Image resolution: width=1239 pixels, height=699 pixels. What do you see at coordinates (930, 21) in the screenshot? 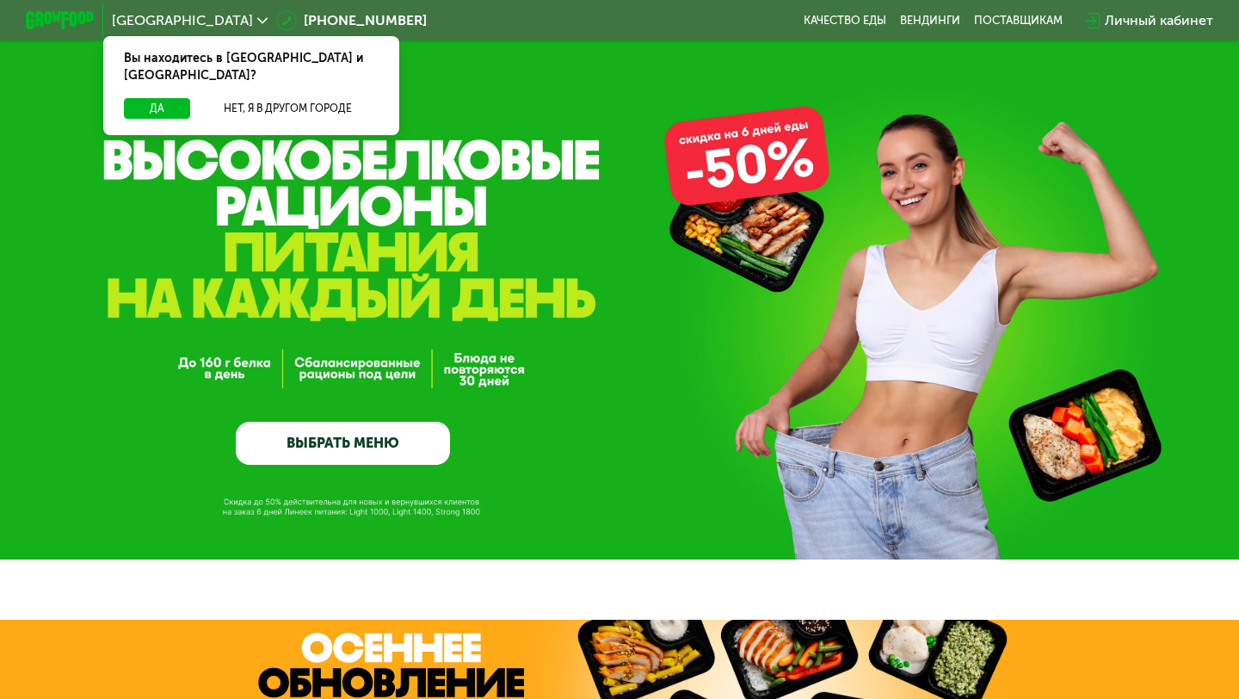
I see `a: Вендинги` at bounding box center [930, 21].